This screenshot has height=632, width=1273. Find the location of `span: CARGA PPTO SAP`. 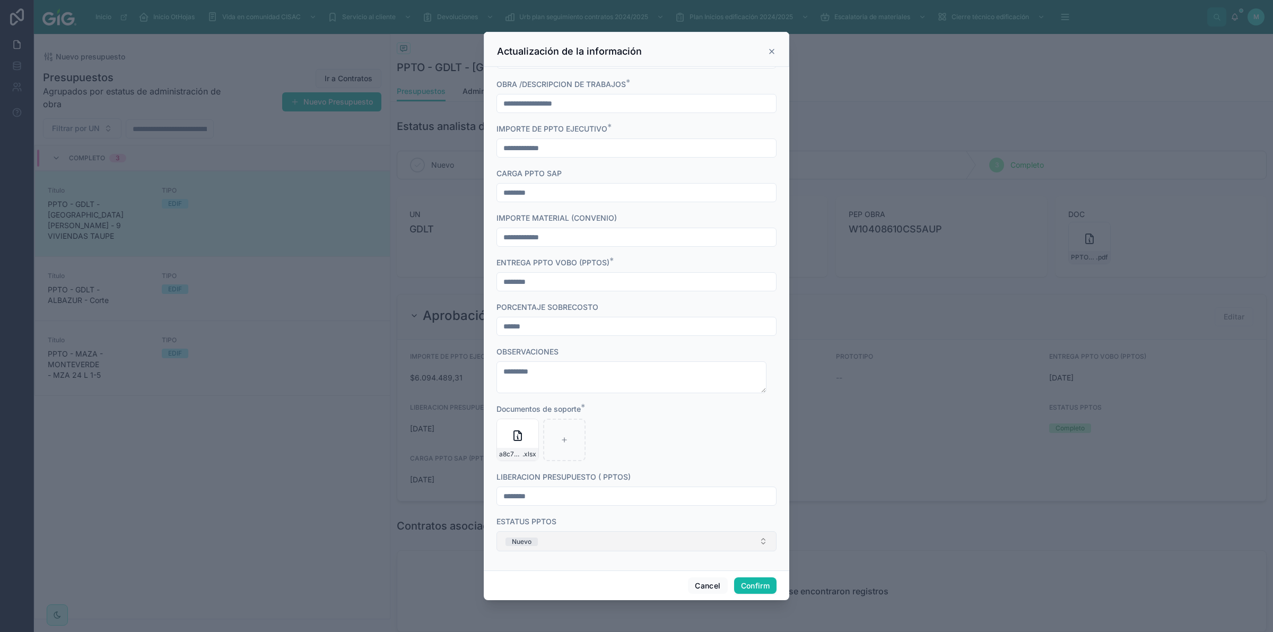

span: CARGA PPTO SAP is located at coordinates (529, 173).